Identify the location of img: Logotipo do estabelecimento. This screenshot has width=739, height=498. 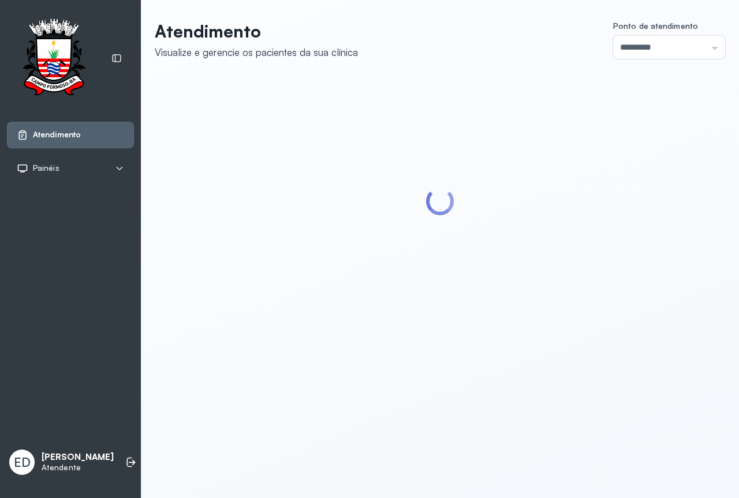
(54, 58).